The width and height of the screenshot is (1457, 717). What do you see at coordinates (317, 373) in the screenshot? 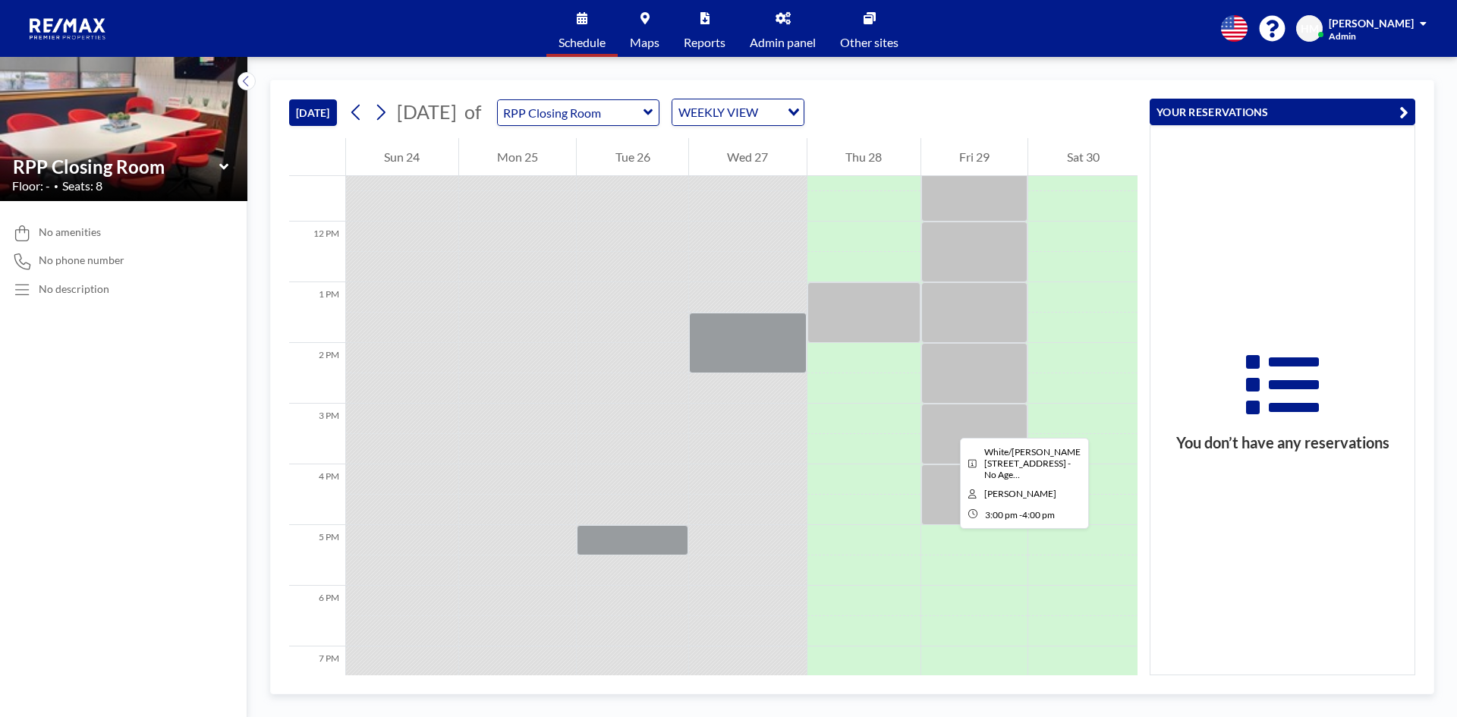
I see `div: 2 PM` at bounding box center [317, 373].